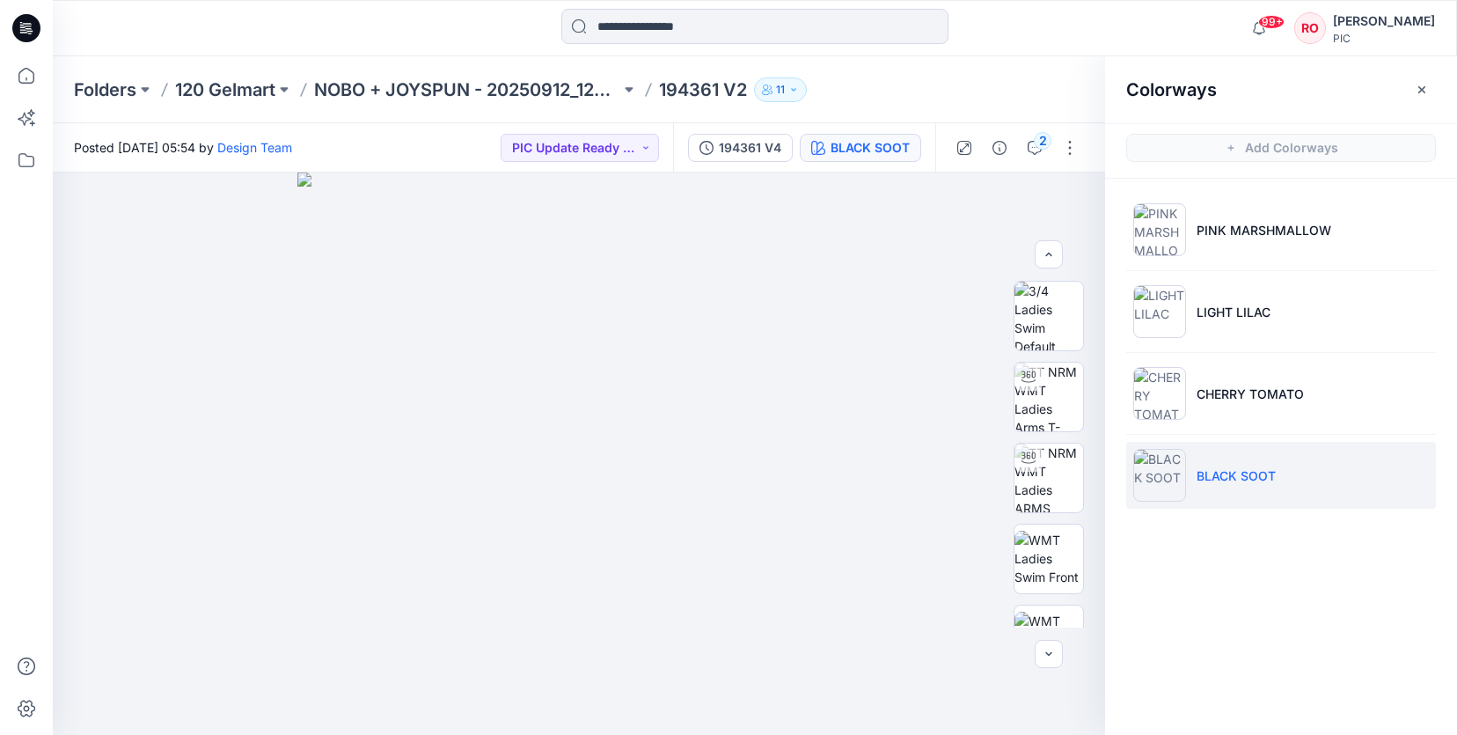  What do you see at coordinates (467, 90) in the screenshot?
I see `a: NOBO + JOYSPUN - 20250912_120_GC` at bounding box center [467, 90].